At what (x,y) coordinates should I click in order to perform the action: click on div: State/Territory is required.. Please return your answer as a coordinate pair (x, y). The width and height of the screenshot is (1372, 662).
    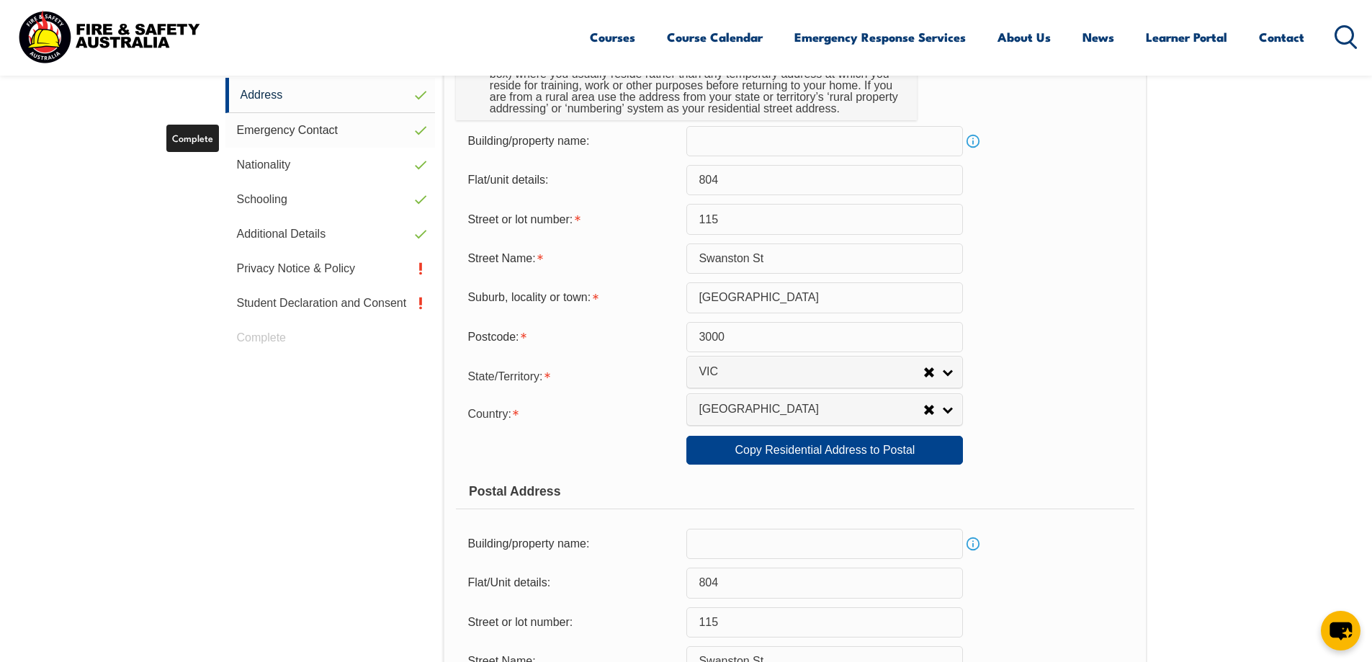
    Looking at the image, I should click on (571, 375).